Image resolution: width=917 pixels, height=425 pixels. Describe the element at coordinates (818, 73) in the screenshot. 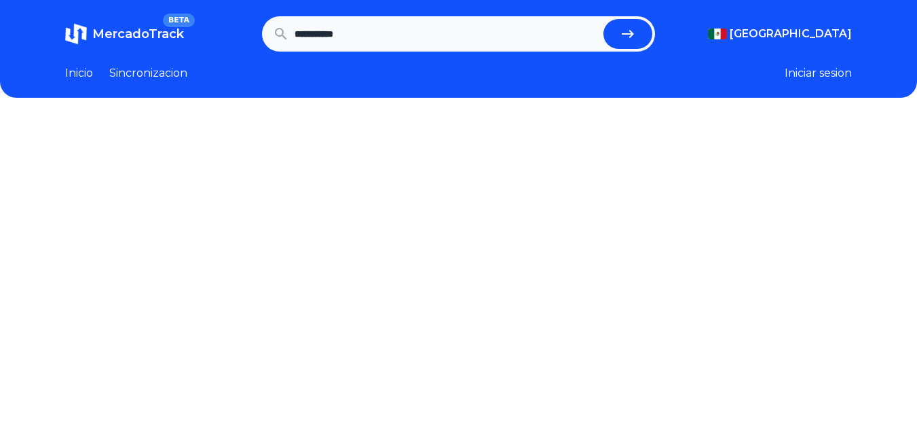

I see `button: Iniciar sesion` at that location.